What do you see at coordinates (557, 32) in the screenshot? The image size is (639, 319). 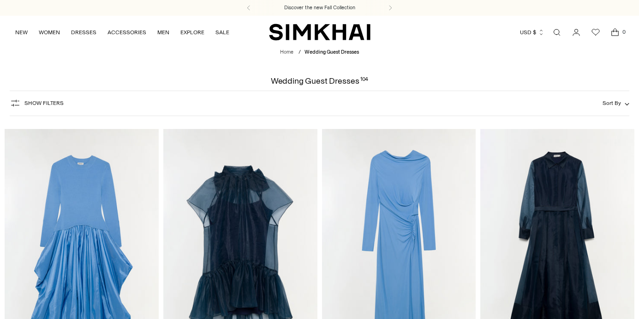 I see `a: Open search modal` at bounding box center [557, 32].